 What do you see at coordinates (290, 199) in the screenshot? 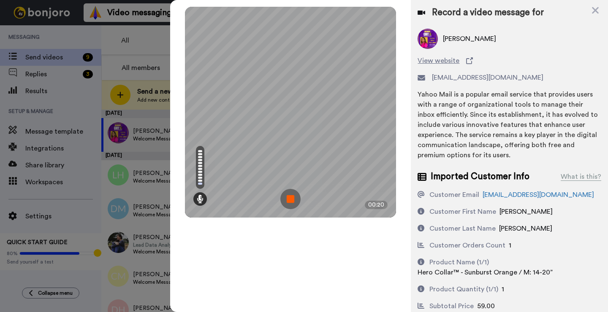
I see `img: ic_record_stop.svg` at bounding box center [290, 199].